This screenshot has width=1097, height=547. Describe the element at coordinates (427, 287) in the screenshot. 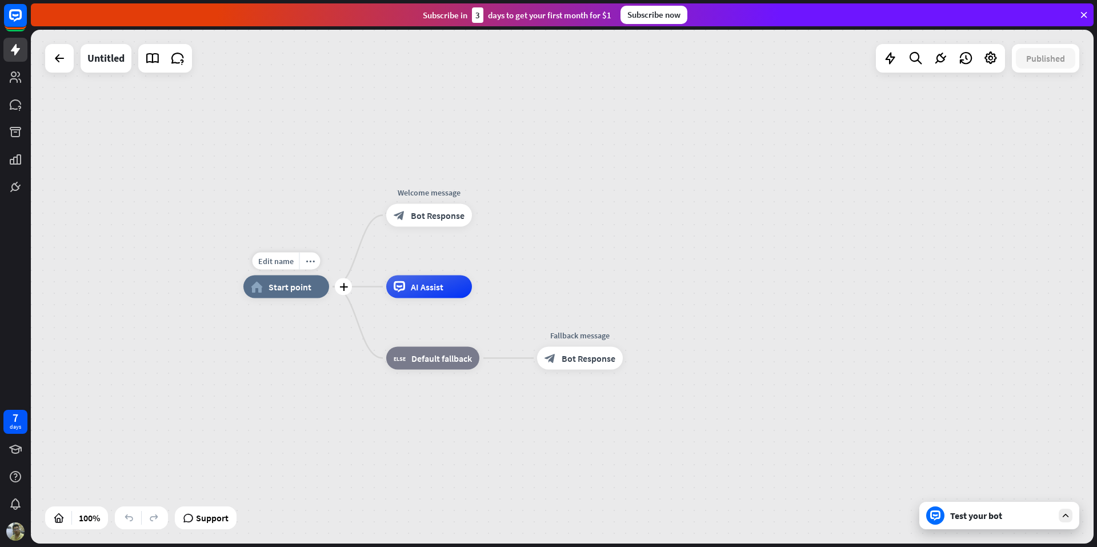

I see `span: AI Assist` at that location.